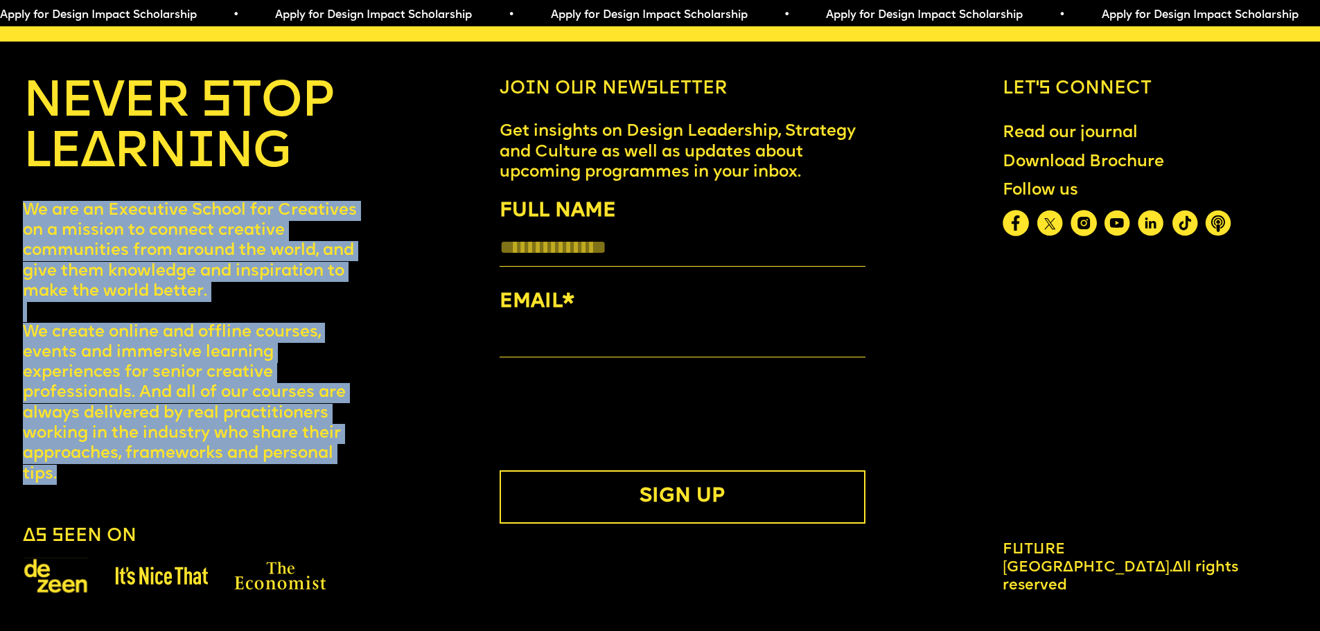 This screenshot has height=631, width=1320. Describe the element at coordinates (1083, 161) in the screenshot. I see `a: Download Brochure` at that location.